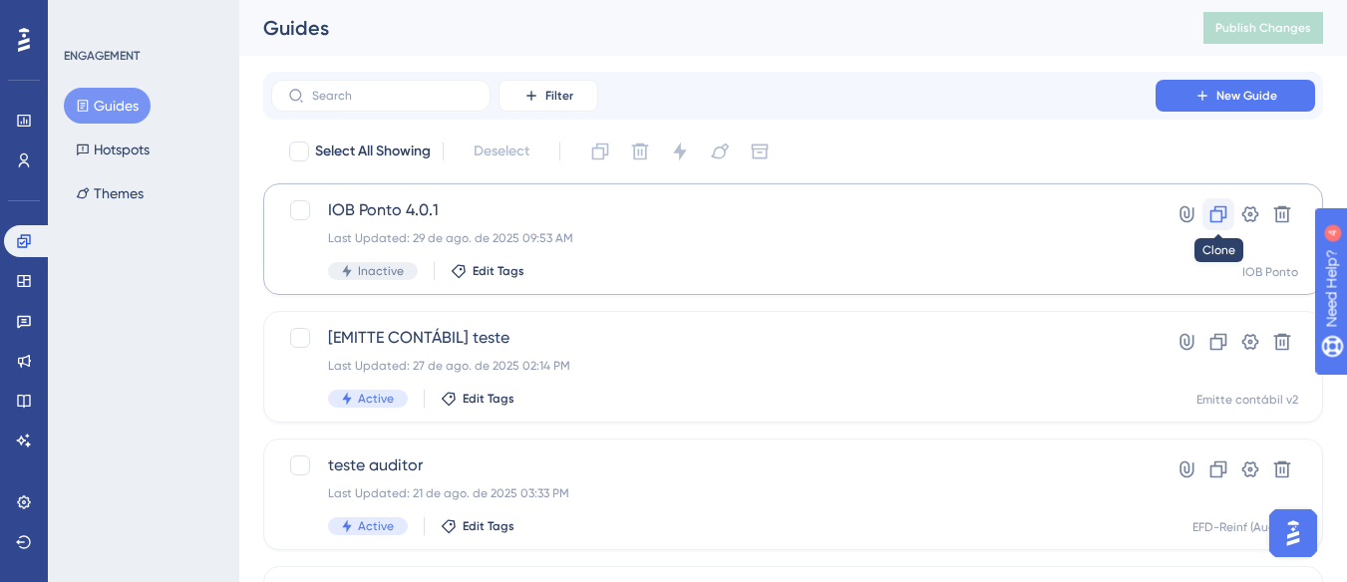  What do you see at coordinates (373, 152) in the screenshot?
I see `span: Select All Showing` at bounding box center [373, 152].